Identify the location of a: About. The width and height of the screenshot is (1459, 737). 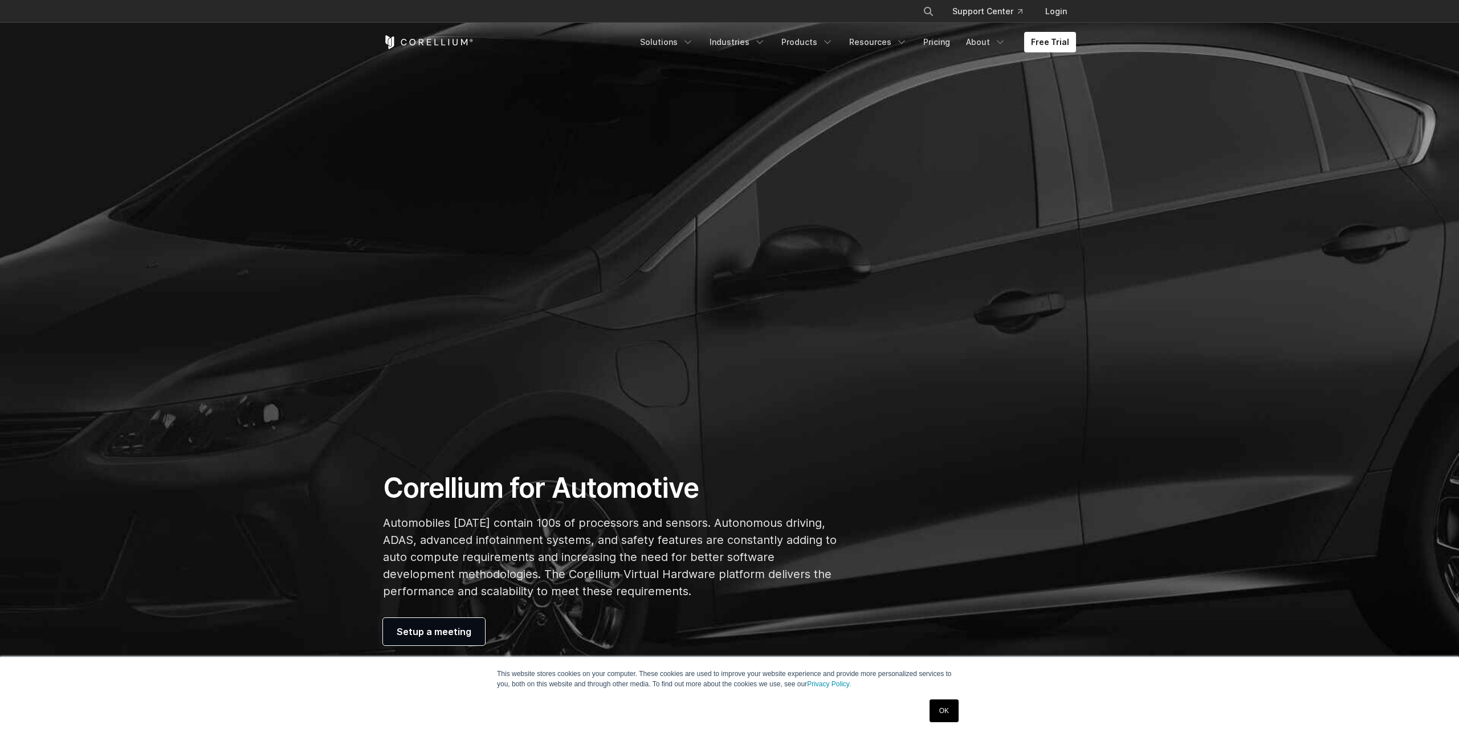
(986, 42).